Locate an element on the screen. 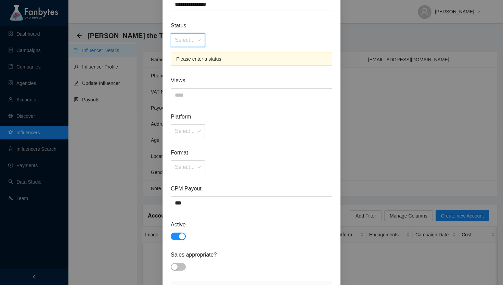  span: Active is located at coordinates (252, 224).